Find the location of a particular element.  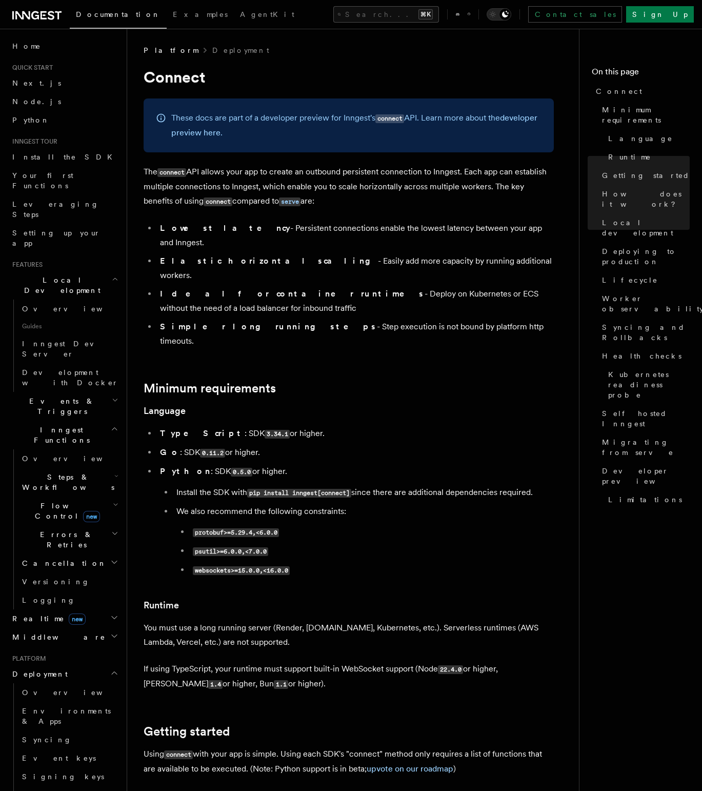

button: Local Development is located at coordinates (64, 285).